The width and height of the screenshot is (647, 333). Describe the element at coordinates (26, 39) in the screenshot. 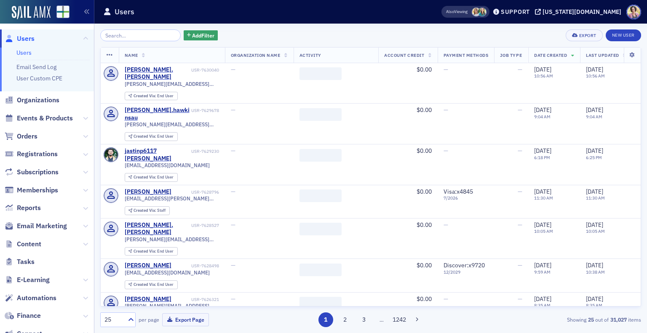

I see `span: Users` at that location.